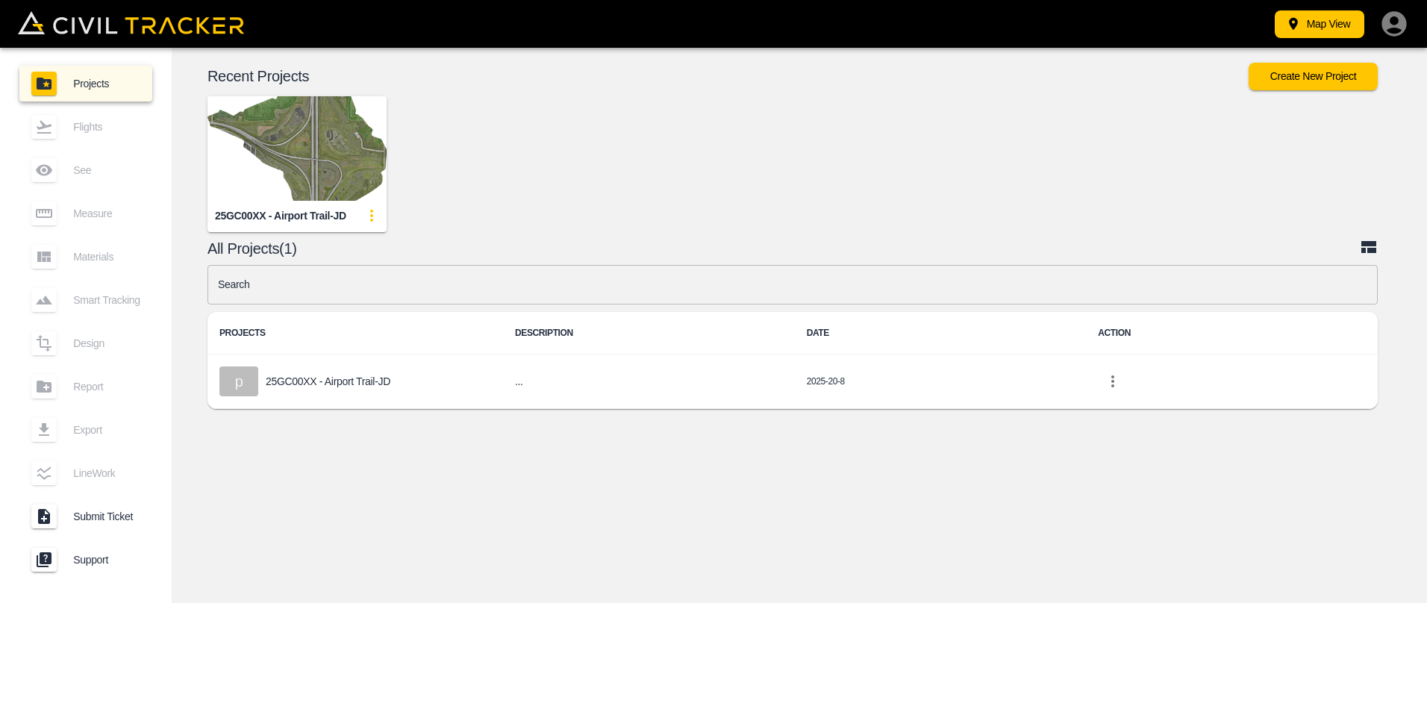 The image size is (1427, 712). I want to click on a: Submit Ticket, so click(86, 517).